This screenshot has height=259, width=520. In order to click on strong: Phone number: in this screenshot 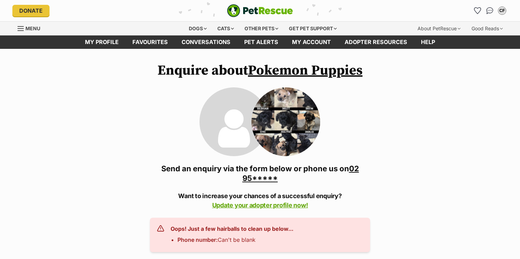, I will do `click(198, 240)`.